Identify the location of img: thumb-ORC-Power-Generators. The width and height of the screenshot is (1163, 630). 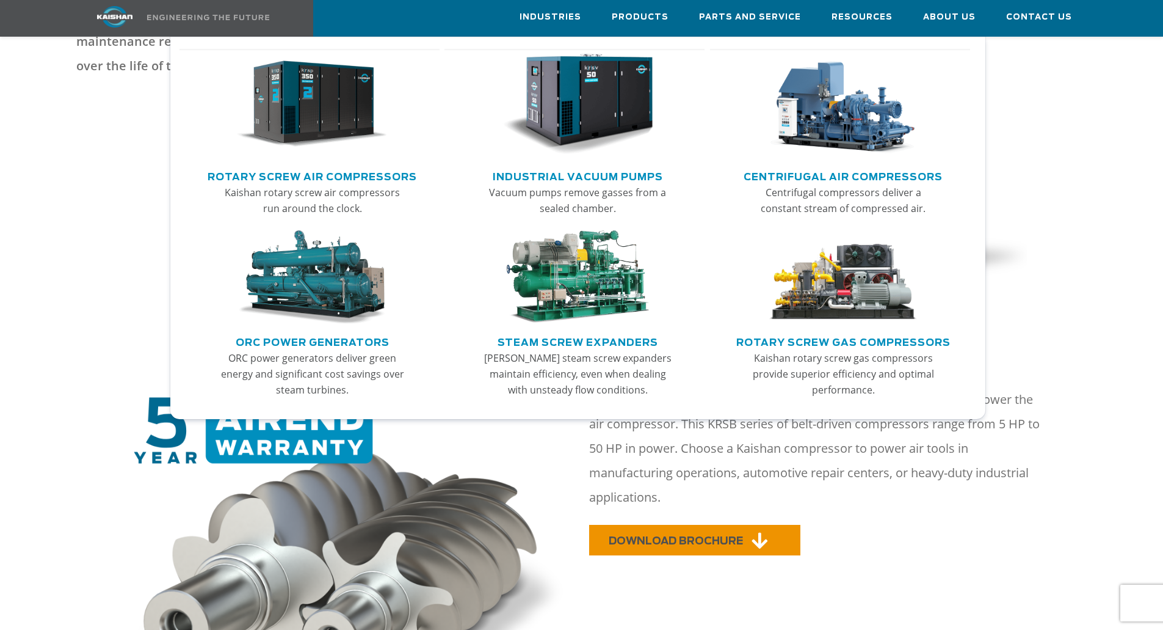
(312, 277).